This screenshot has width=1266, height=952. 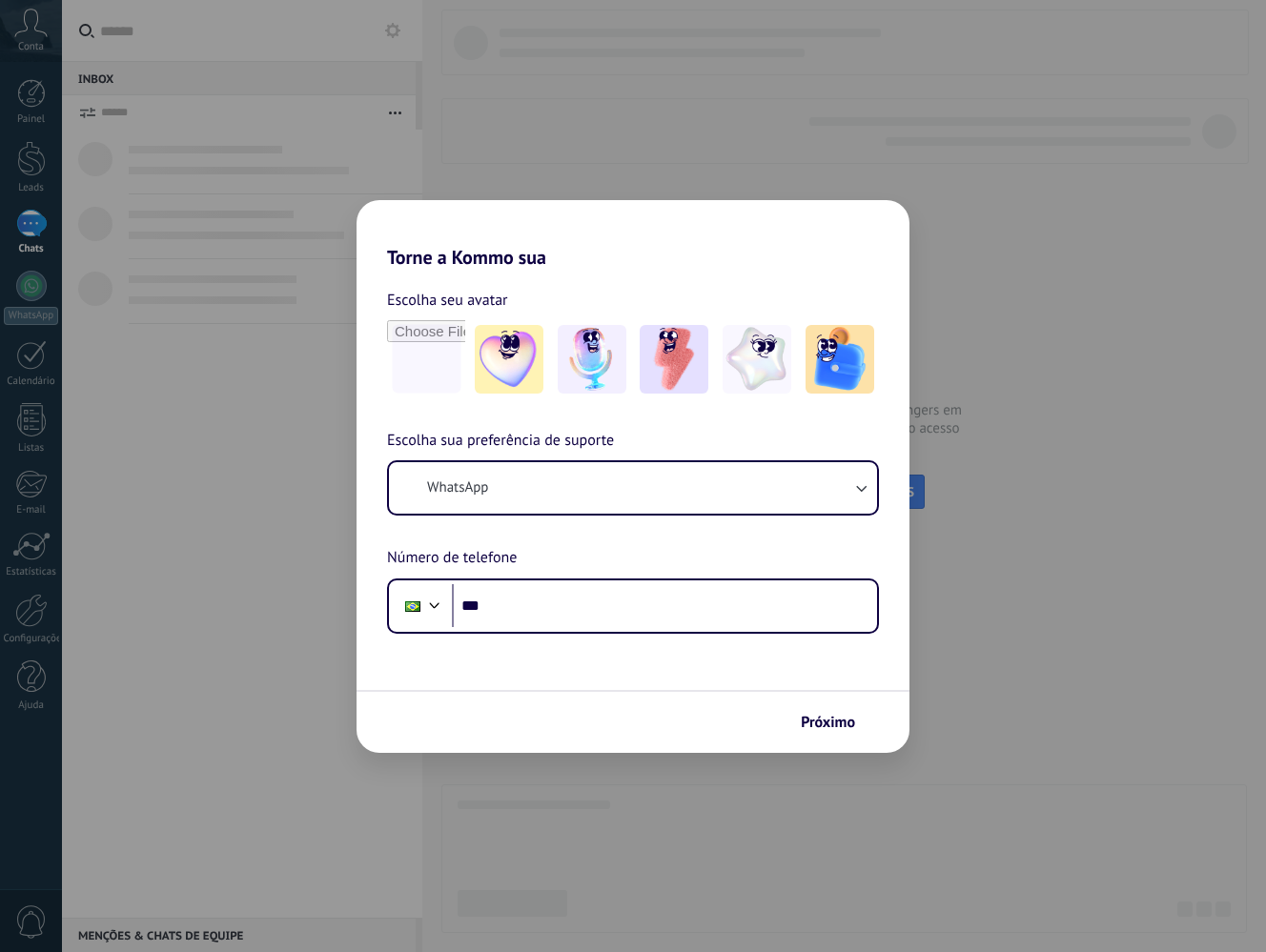 I want to click on img: -1.jpeg, so click(x=509, y=359).